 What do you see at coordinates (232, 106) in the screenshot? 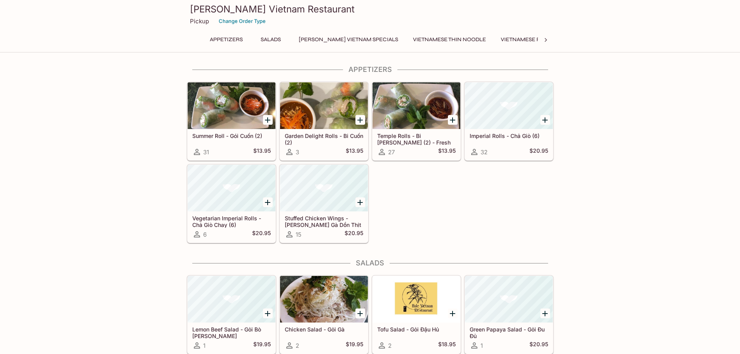
I see `div: Summer Roll - Gói Cuốn (2)` at bounding box center [232, 106].